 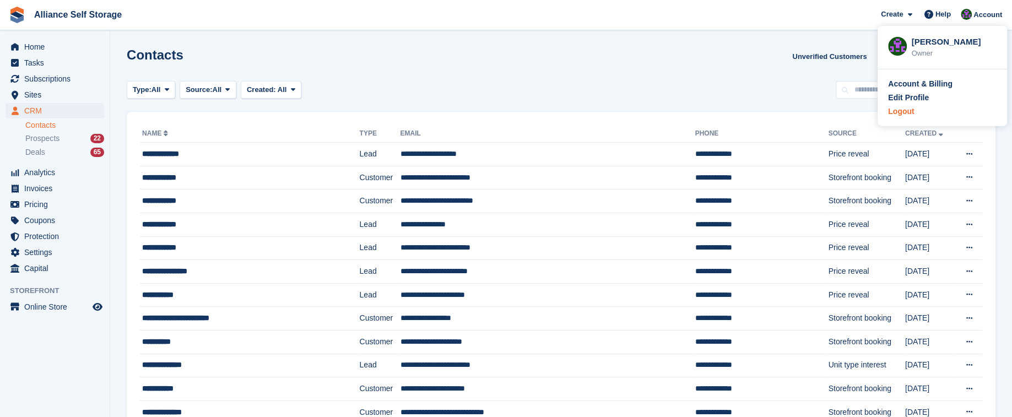 I want to click on span: Capital, so click(x=57, y=268).